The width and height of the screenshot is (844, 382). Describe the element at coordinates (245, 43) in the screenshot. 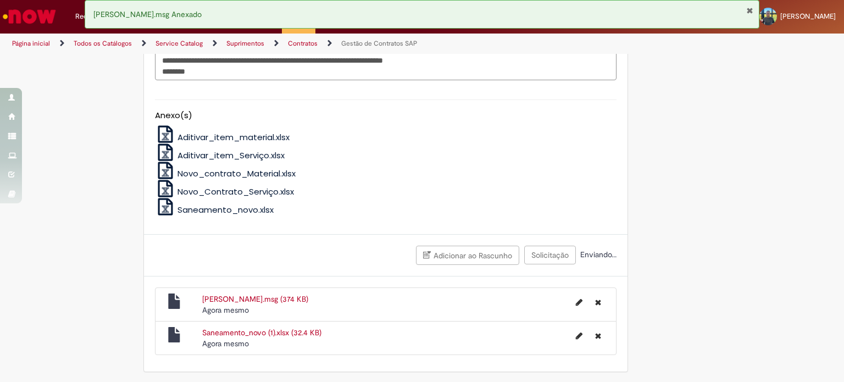

I see `a: Suprimentos` at that location.